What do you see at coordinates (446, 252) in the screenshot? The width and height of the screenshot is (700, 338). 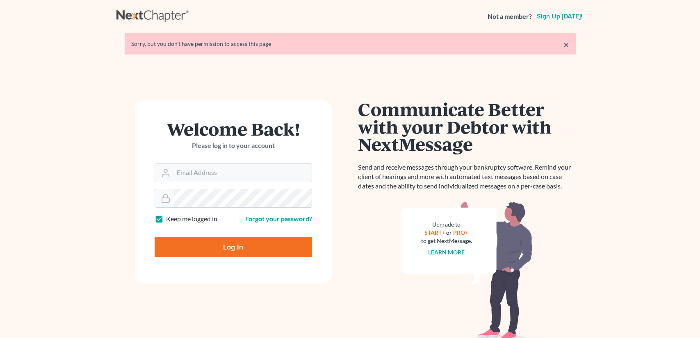 I see `a: Learn more` at bounding box center [446, 252].